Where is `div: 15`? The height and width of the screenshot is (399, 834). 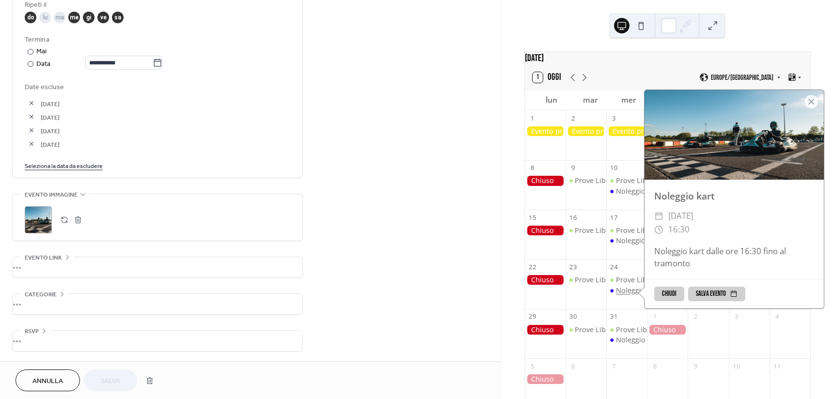
div: 15 is located at coordinates (532, 218).